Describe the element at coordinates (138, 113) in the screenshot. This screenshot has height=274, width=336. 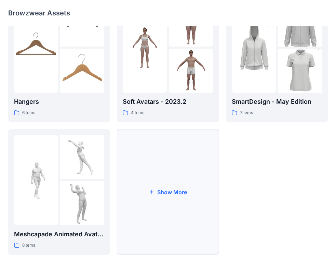
I see `p: 4 items` at that location.